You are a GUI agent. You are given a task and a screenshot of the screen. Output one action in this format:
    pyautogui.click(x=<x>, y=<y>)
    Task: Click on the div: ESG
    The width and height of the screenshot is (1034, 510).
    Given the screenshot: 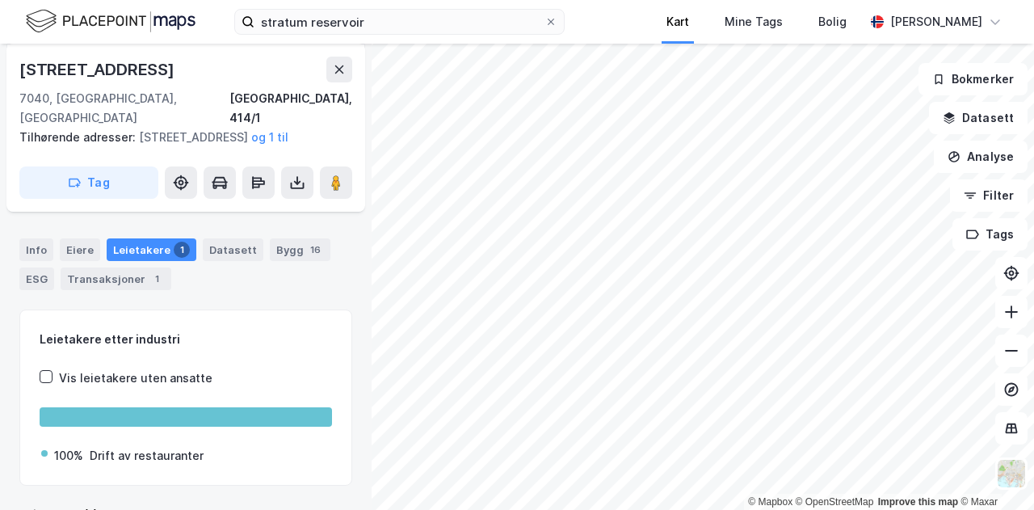 What is the action you would take?
    pyautogui.click(x=36, y=279)
    